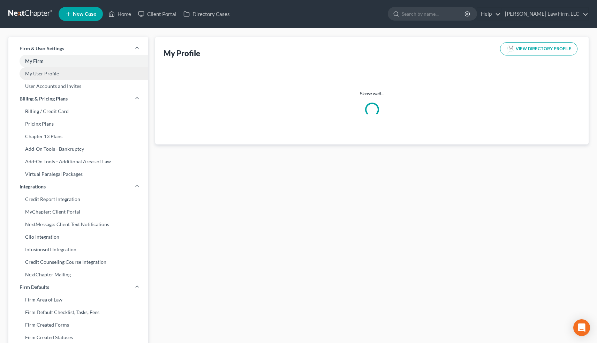 The height and width of the screenshot is (343, 597). What do you see at coordinates (78, 199) in the screenshot?
I see `a: Credit Report Integration` at bounding box center [78, 199].